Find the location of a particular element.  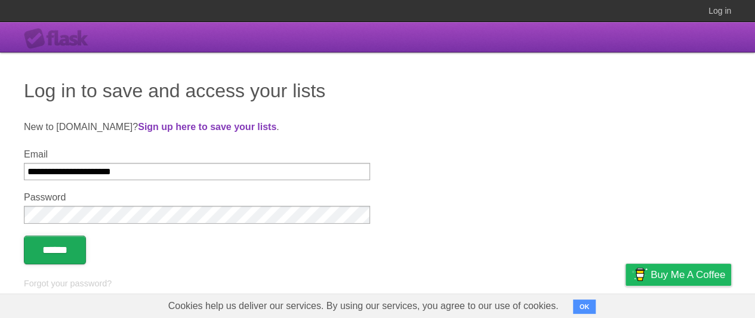

span: Buy me a coffee is located at coordinates (688, 275).